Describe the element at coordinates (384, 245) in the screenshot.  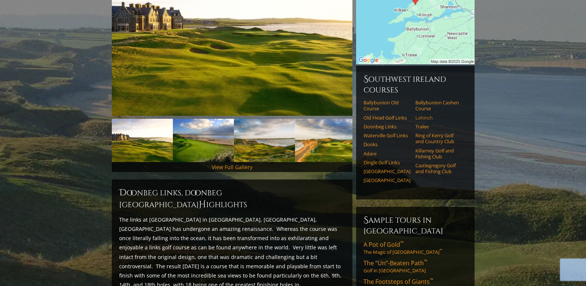
I see `span: A Pot of Gold` at that location.